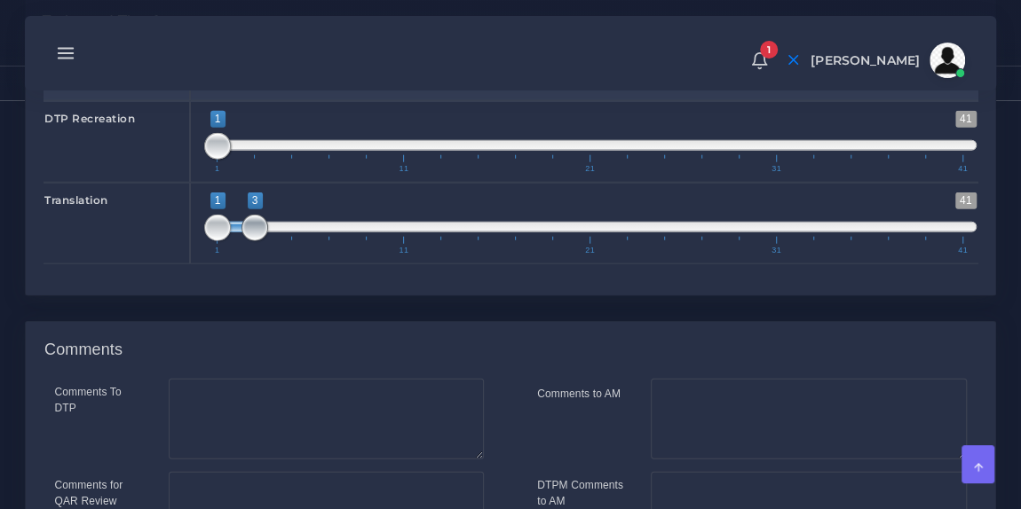 This screenshot has height=509, width=1021. Describe the element at coordinates (947, 60) in the screenshot. I see `img: avatar` at that location.